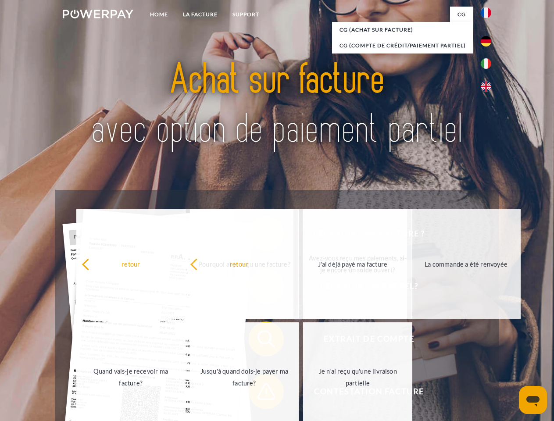 The image size is (554, 421). What do you see at coordinates (486, 13) in the screenshot?
I see `img: fr` at bounding box center [486, 13].